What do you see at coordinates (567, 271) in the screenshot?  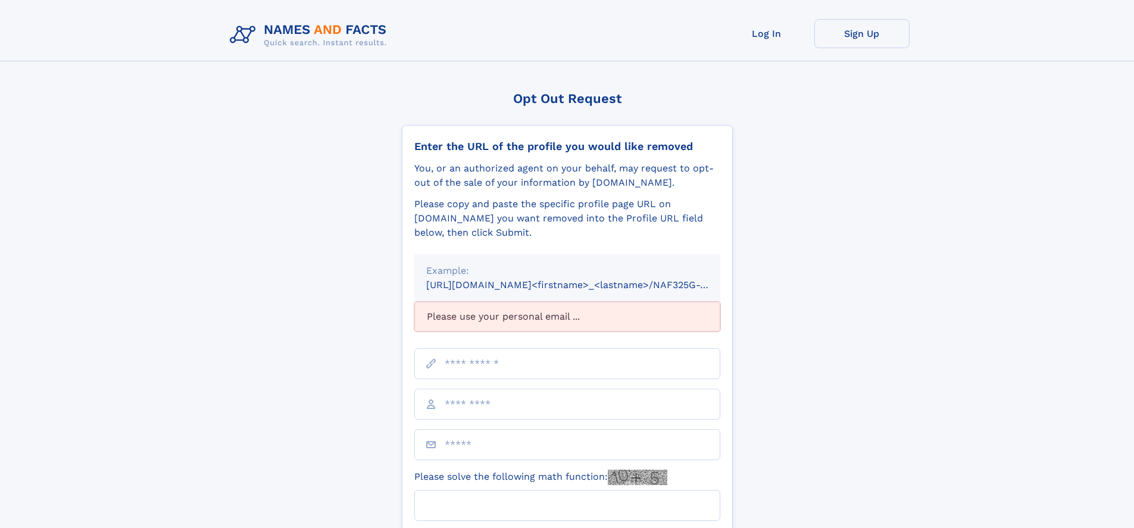 I see `div: Example:` at bounding box center [567, 271].